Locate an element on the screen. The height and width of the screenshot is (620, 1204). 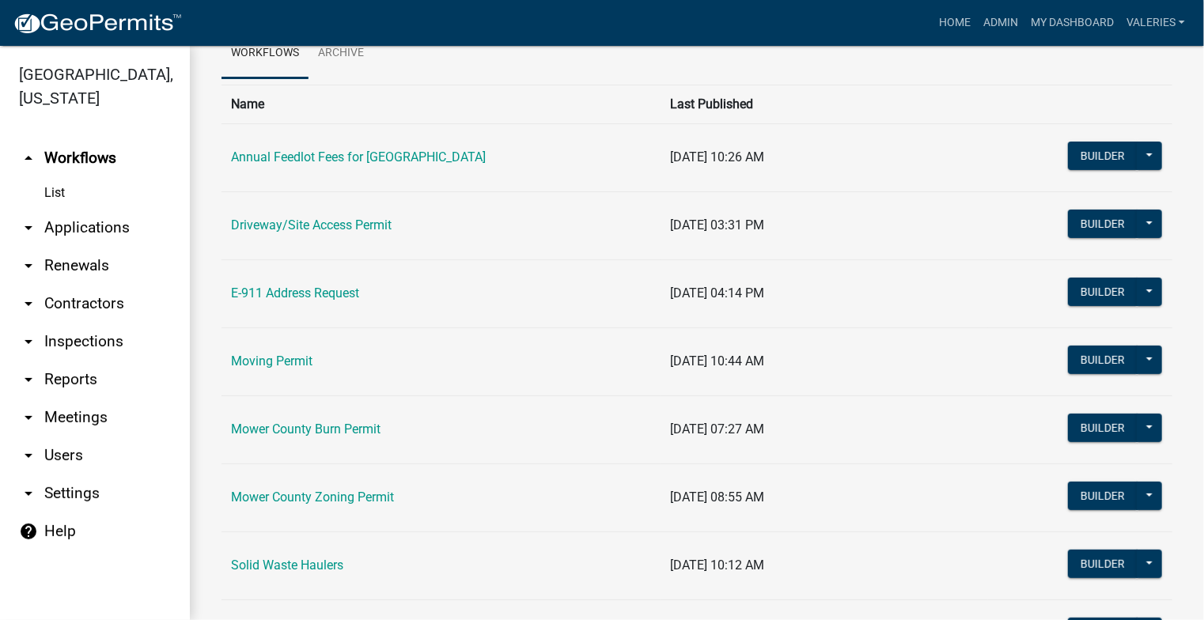
a: Mower County Burn Permit is located at coordinates (305, 429).